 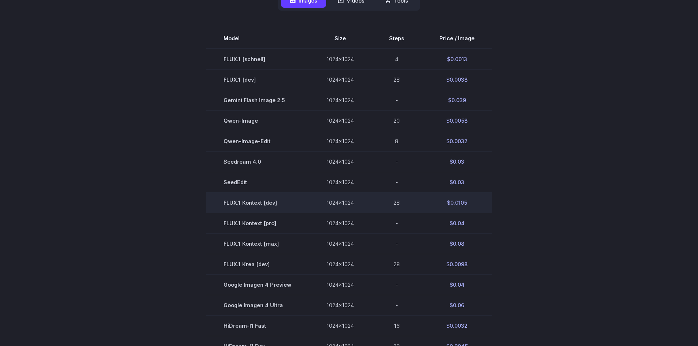 What do you see at coordinates (396, 326) in the screenshot?
I see `td: 16` at bounding box center [396, 326].